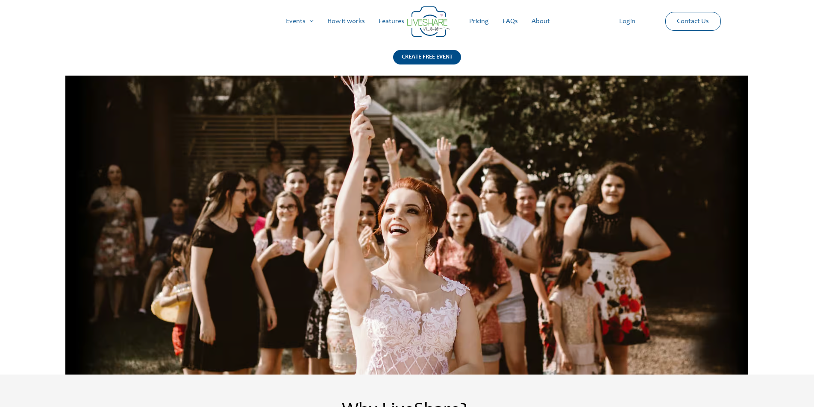 The image size is (814, 407). Describe the element at coordinates (407, 21) in the screenshot. I see `nav: Site Navigation` at that location.